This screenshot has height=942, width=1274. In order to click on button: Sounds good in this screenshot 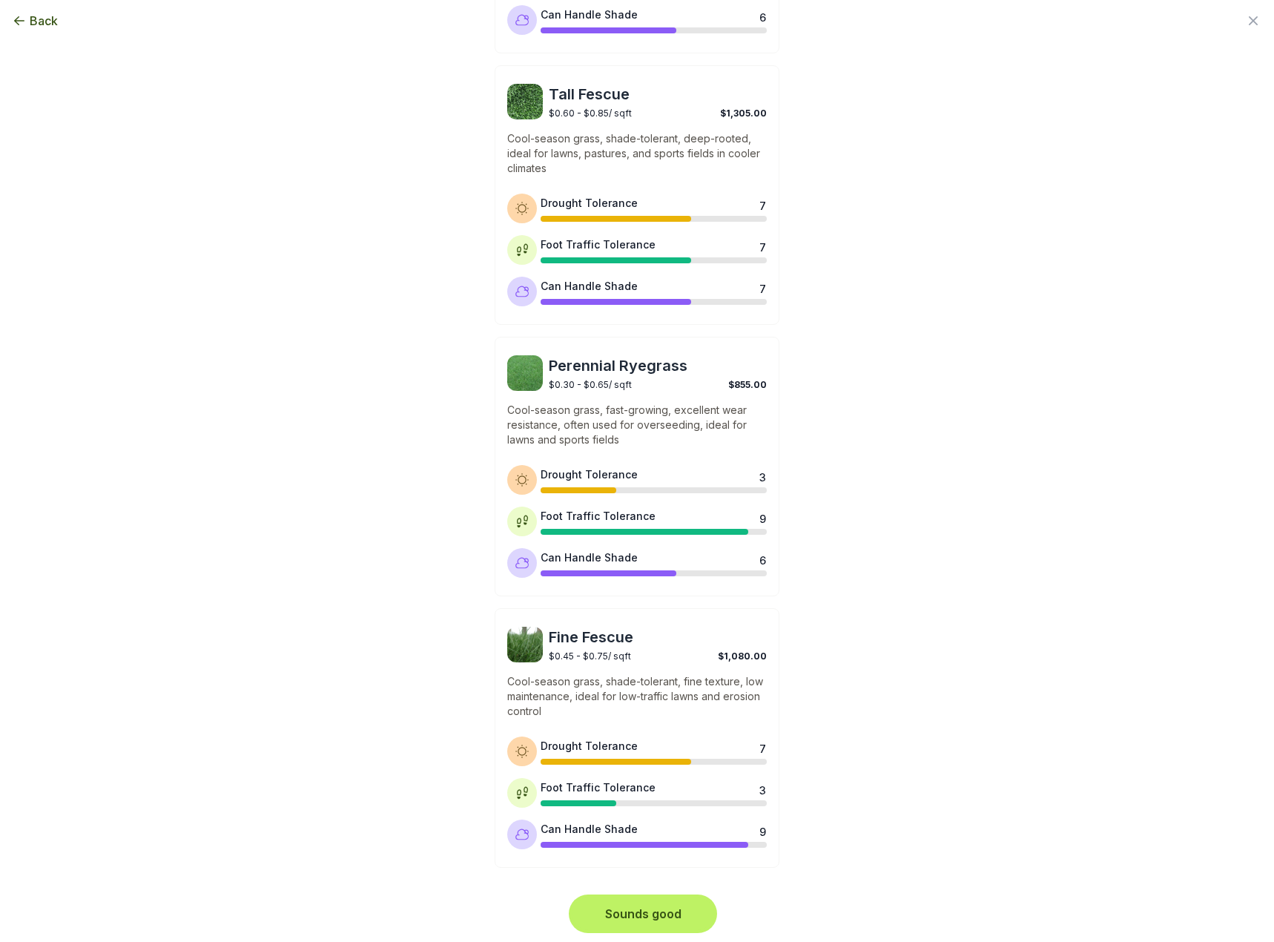, I will do `click(643, 914)`.